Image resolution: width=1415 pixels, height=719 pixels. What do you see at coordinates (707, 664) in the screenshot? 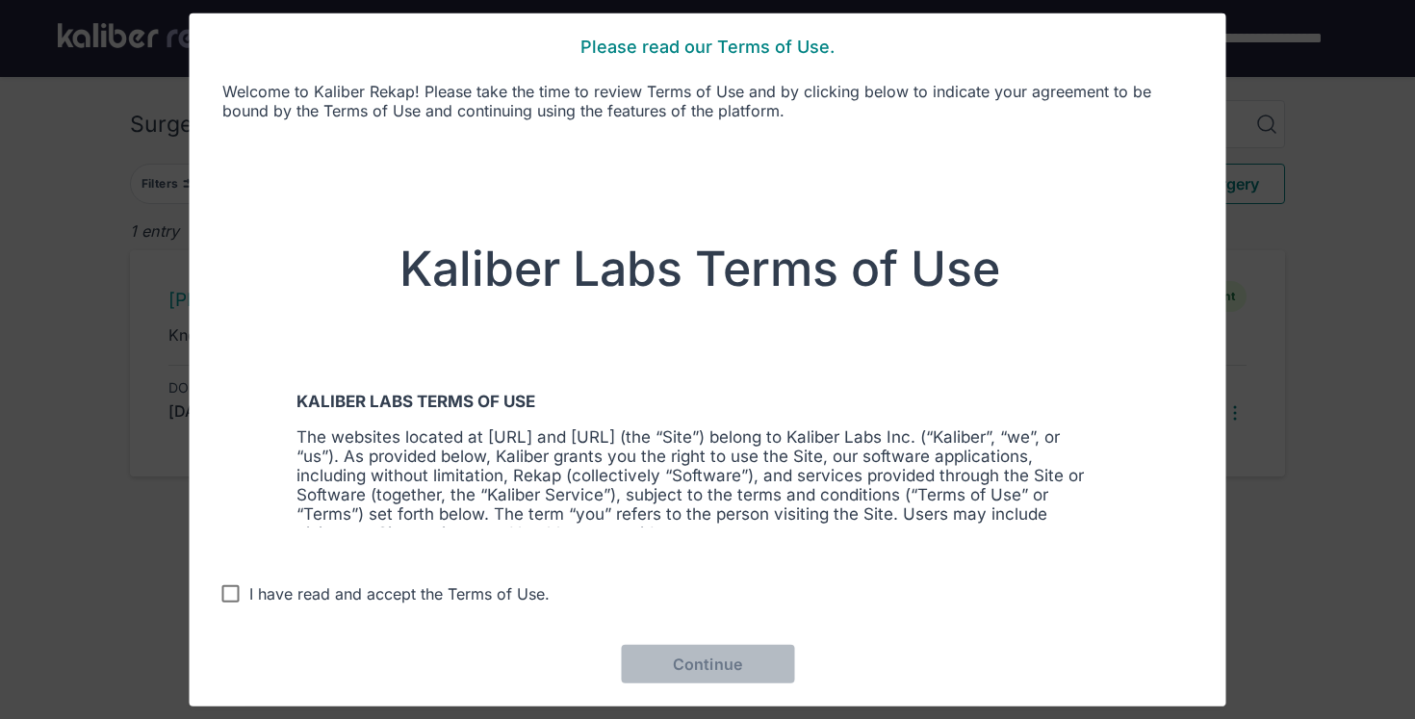
I see `button: Continue` at bounding box center [707, 664].